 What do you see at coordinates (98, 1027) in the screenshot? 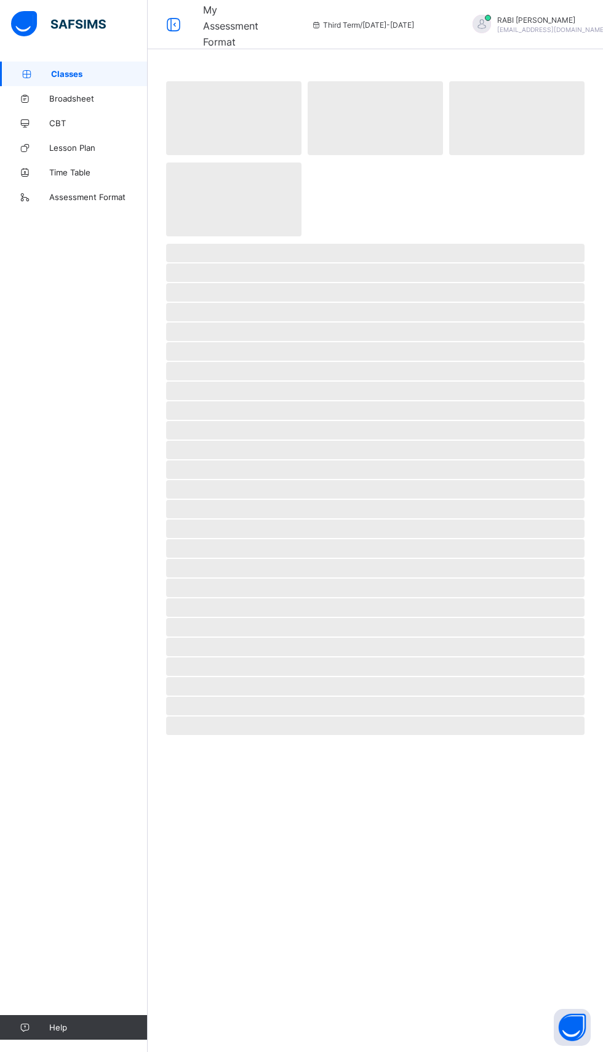
I see `span: Help` at bounding box center [98, 1027].